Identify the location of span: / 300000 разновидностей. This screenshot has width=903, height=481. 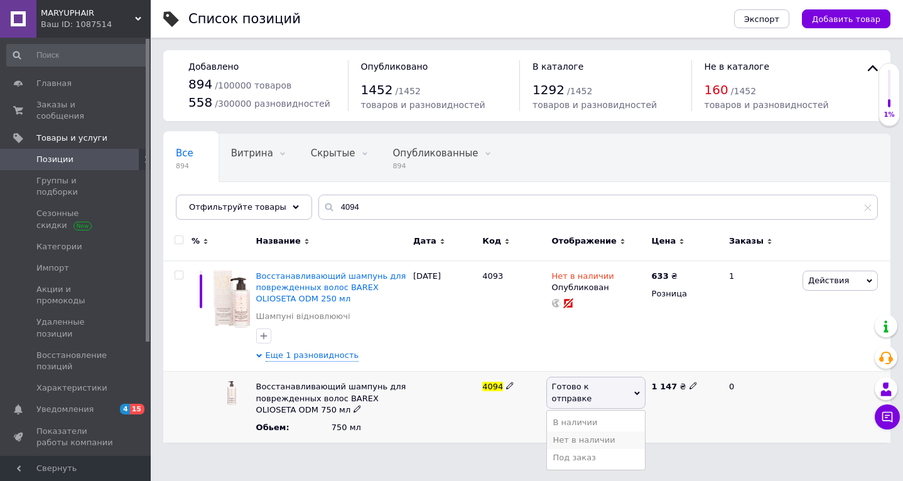
(273, 104).